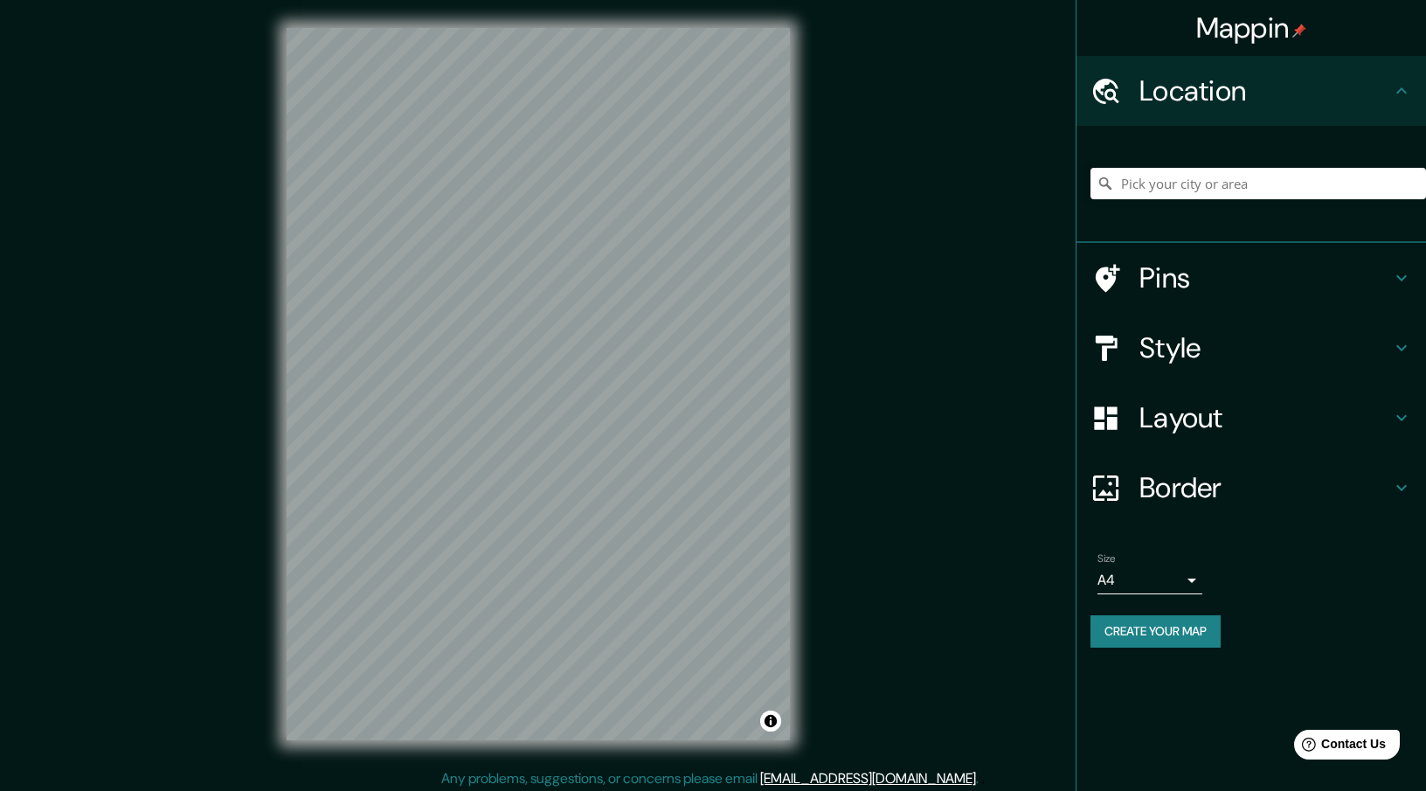  What do you see at coordinates (1251, 91) in the screenshot?
I see `div: Location` at bounding box center [1251, 91].